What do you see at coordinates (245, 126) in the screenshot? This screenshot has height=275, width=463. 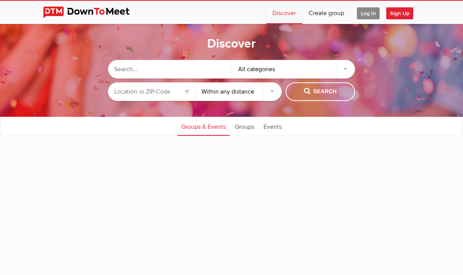 I see `a: Groups` at bounding box center [245, 126].